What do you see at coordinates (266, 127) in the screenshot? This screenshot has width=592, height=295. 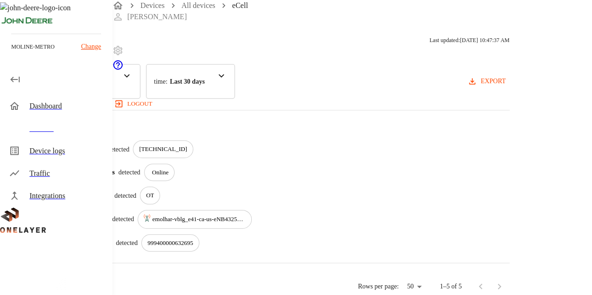 I see `p: 5 results` at bounding box center [266, 127].